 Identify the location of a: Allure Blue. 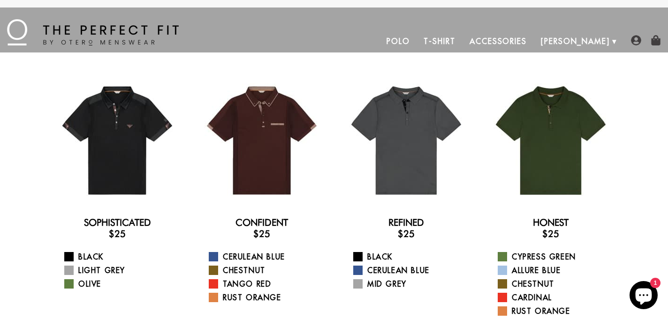
(556, 271).